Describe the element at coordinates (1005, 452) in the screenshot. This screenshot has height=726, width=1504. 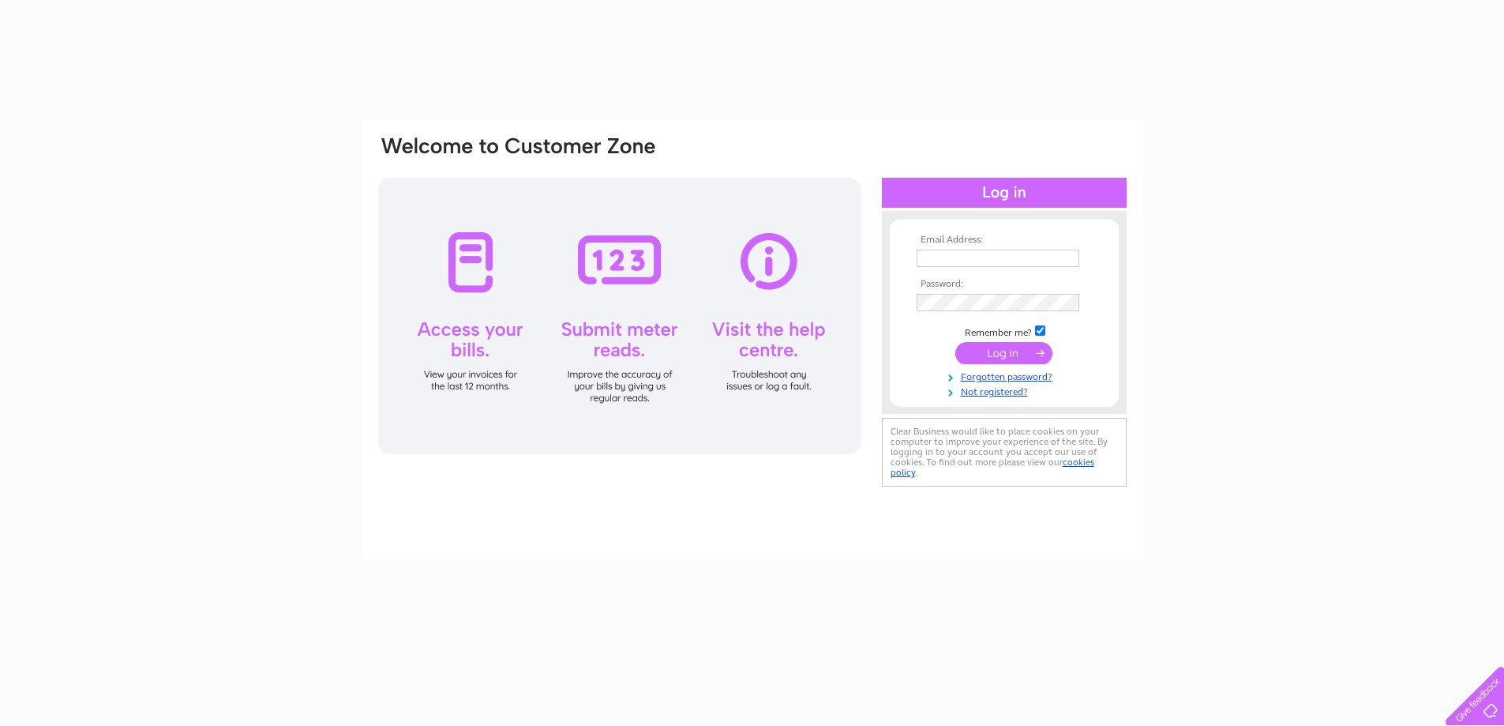
I see `div: Clear Business would like to place cookies on your computer to improve your experience of the sit...` at that location.